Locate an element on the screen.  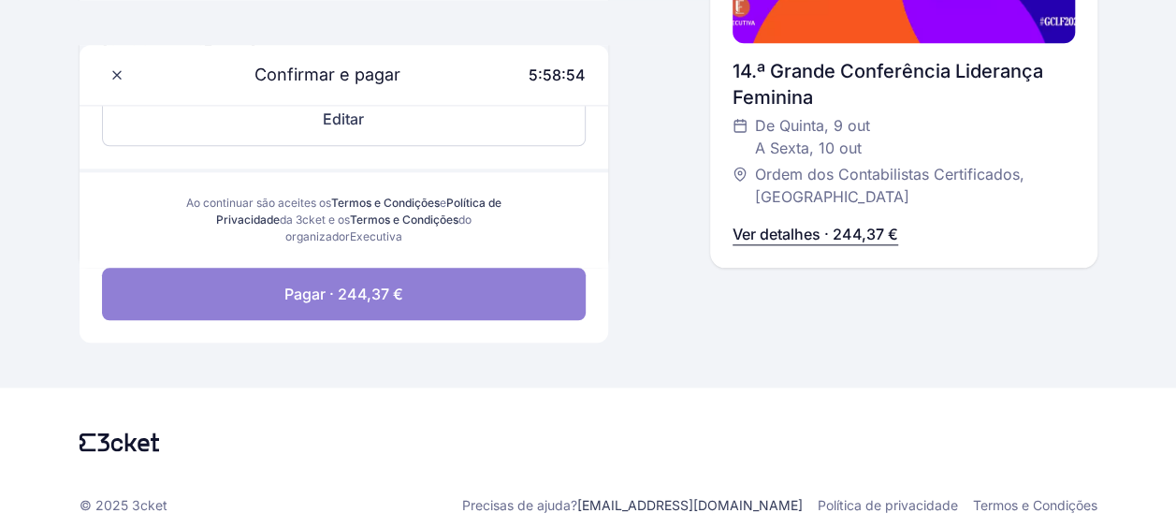
span: Confirmar e pagar is located at coordinates (316, 75).